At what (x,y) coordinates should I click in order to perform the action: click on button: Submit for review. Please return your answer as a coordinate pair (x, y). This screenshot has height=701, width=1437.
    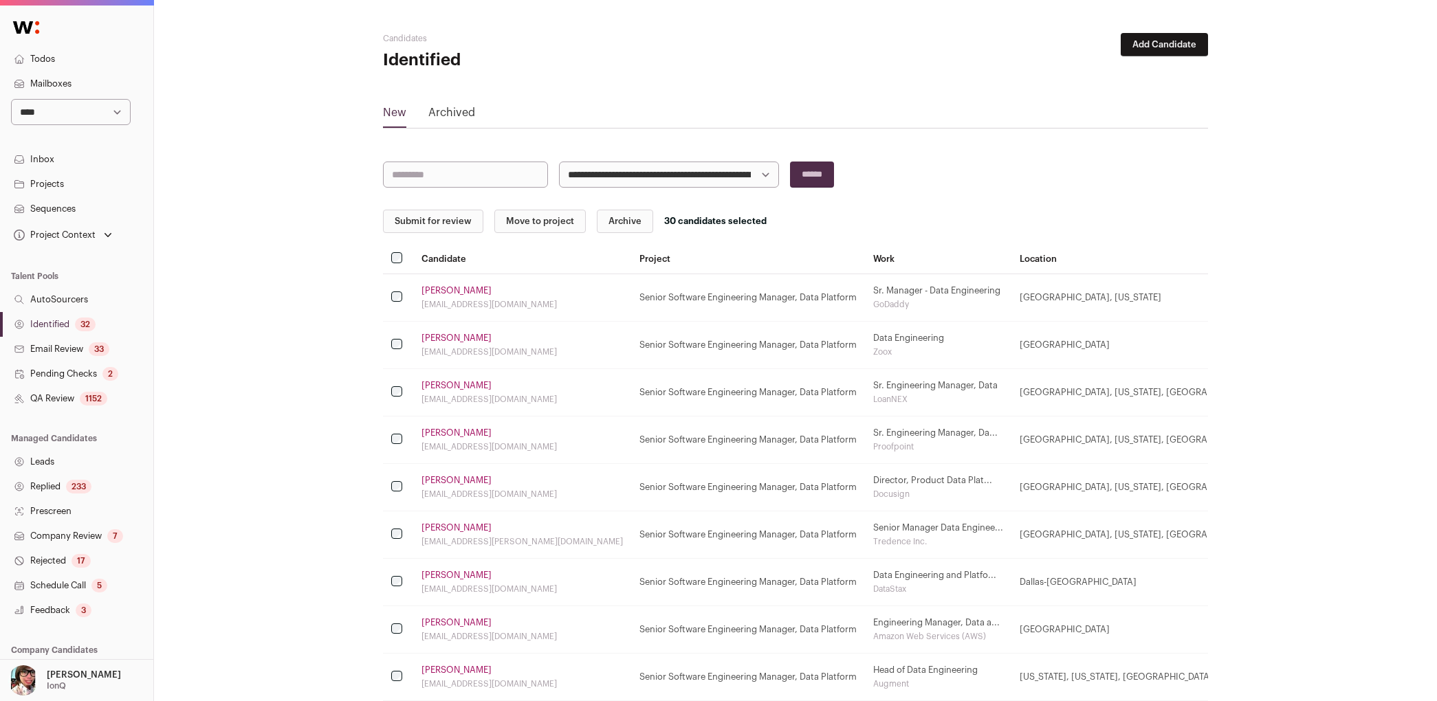
    Looking at the image, I should click on (433, 221).